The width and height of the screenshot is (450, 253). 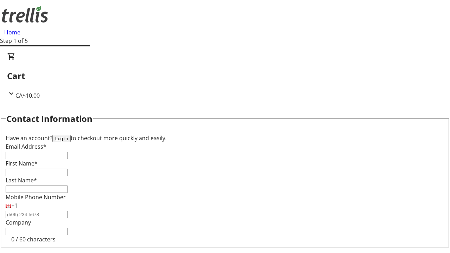 I want to click on div: Have an account? to checkout more quickly and easily., so click(x=225, y=138).